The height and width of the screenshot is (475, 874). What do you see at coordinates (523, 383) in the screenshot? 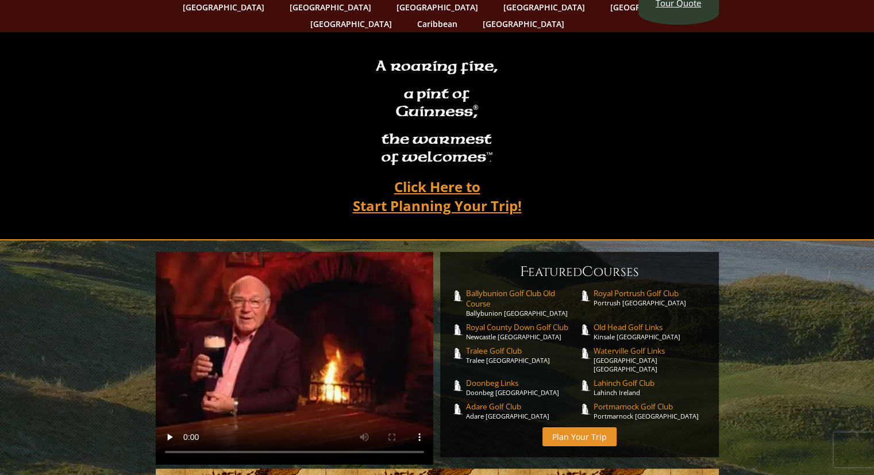
I see `span: Doonbeg Links` at bounding box center [523, 383].